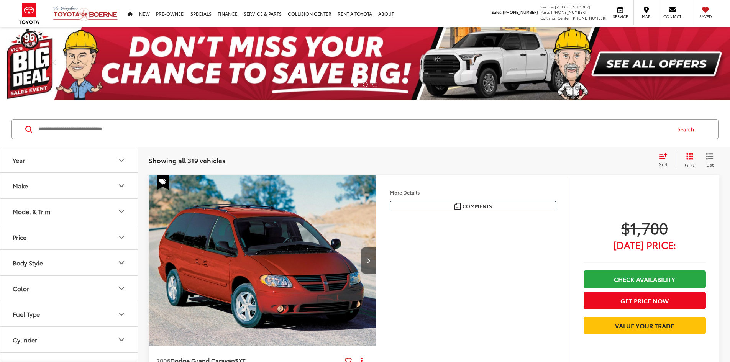  What do you see at coordinates (354, 129) in the screenshot?
I see `form: Search by Make, Model, or Keyword` at bounding box center [354, 129].